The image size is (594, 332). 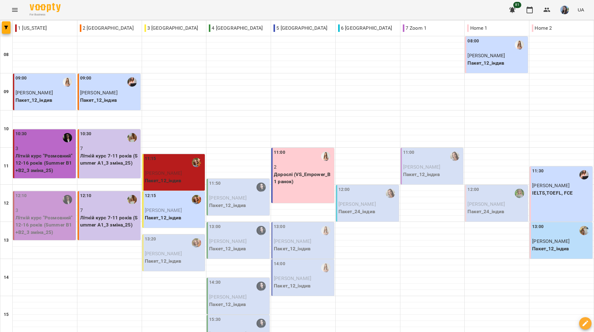 What do you see at coordinates (303, 178) in the screenshot?
I see `p: Дорослі (VS_Empower_B1 ранок)` at bounding box center [303, 178].